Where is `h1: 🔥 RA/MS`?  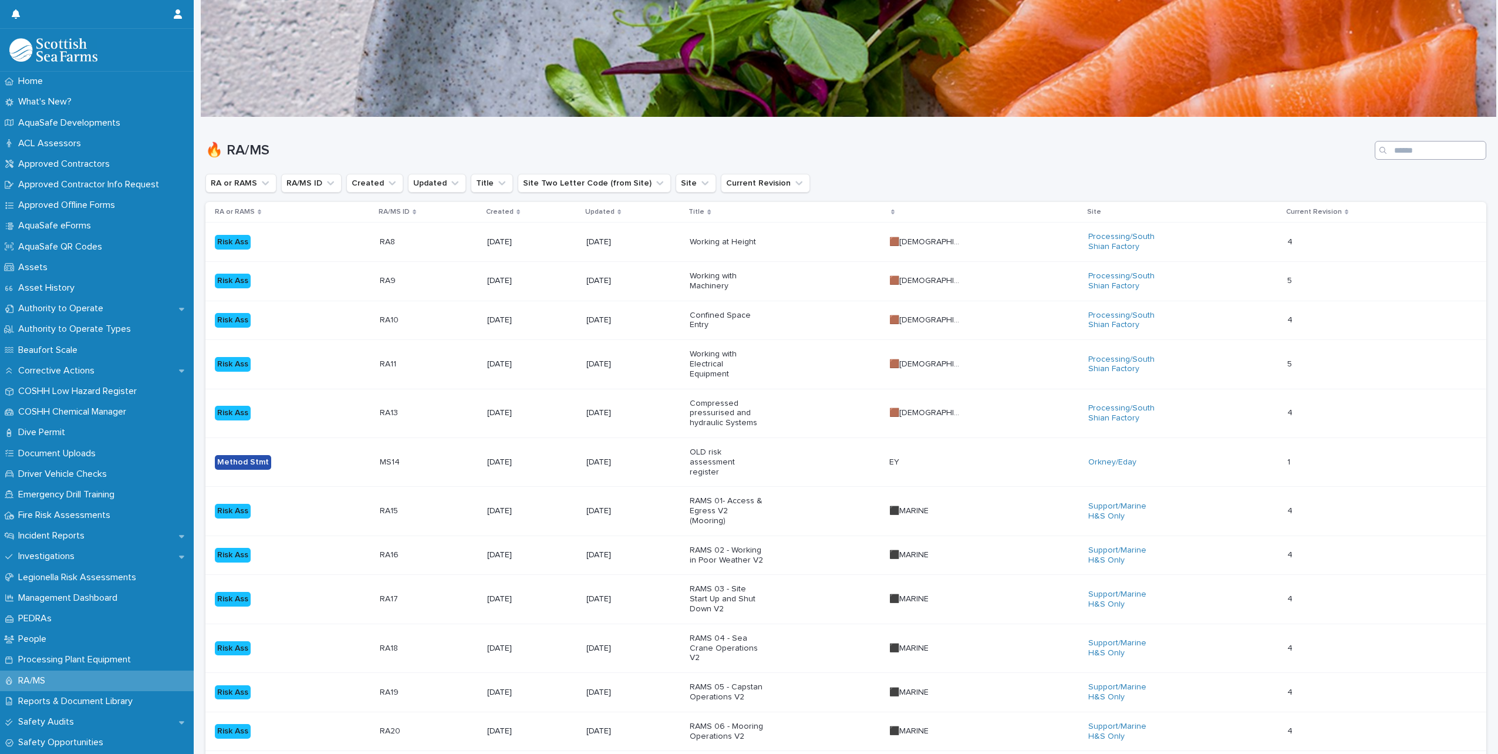 h1: 🔥 RA/MS is located at coordinates (788, 150).